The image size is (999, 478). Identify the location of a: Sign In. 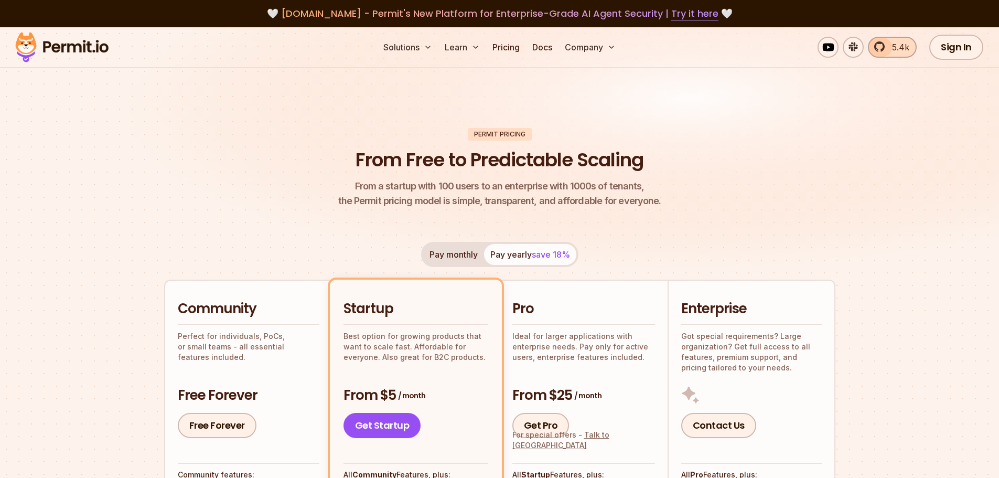
(956, 47).